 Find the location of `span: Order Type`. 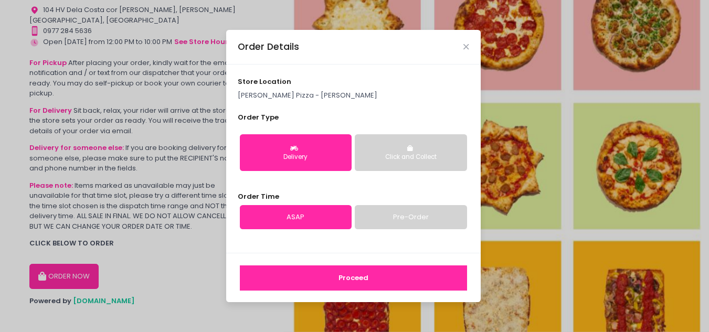

span: Order Type is located at coordinates (258, 117).